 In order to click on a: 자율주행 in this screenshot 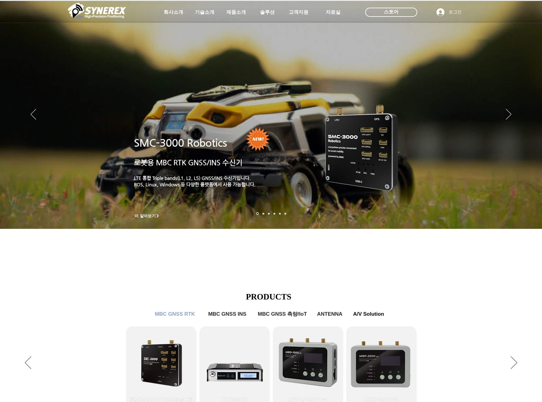, I will do `click(274, 214)`.